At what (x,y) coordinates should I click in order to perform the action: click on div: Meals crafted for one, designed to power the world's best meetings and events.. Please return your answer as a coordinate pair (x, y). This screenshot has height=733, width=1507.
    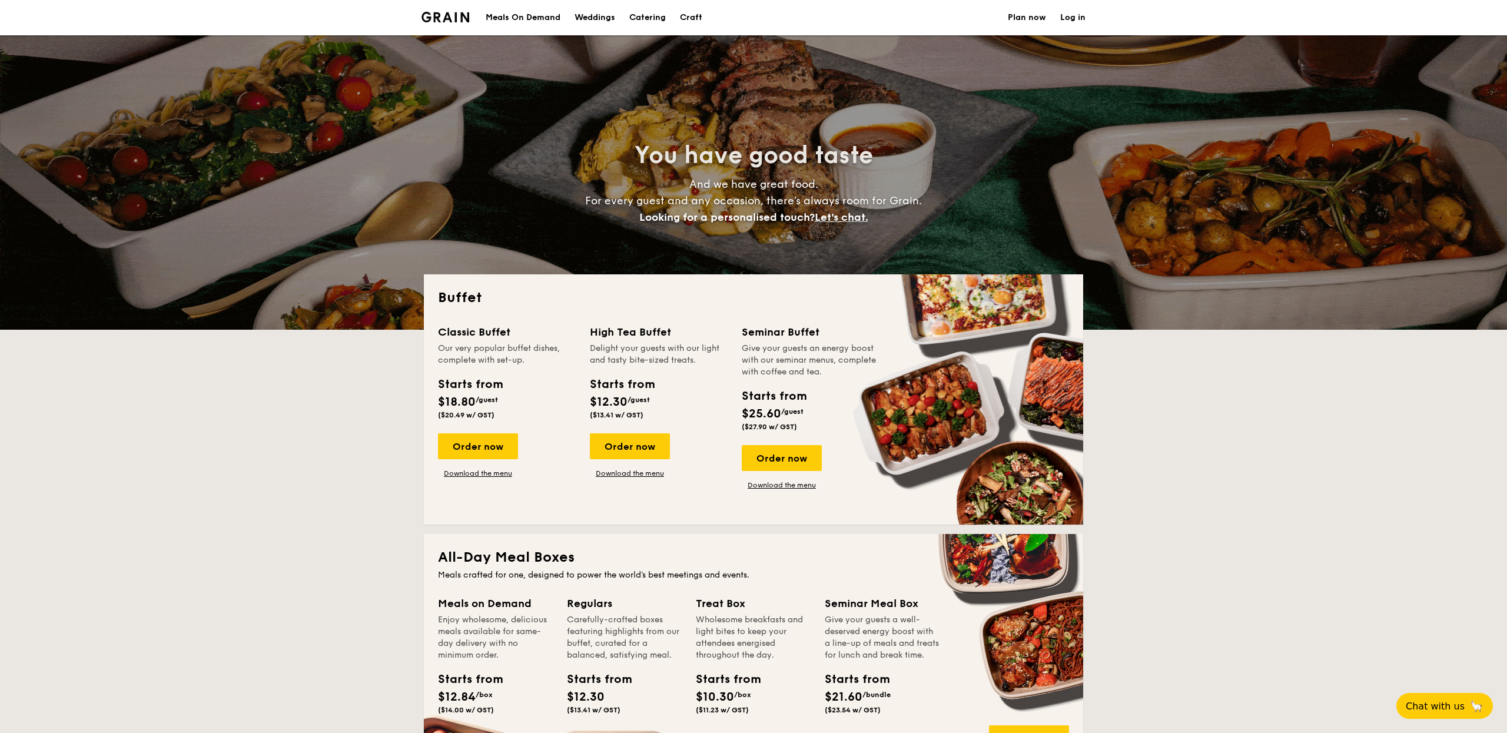
    Looking at the image, I should click on (753, 575).